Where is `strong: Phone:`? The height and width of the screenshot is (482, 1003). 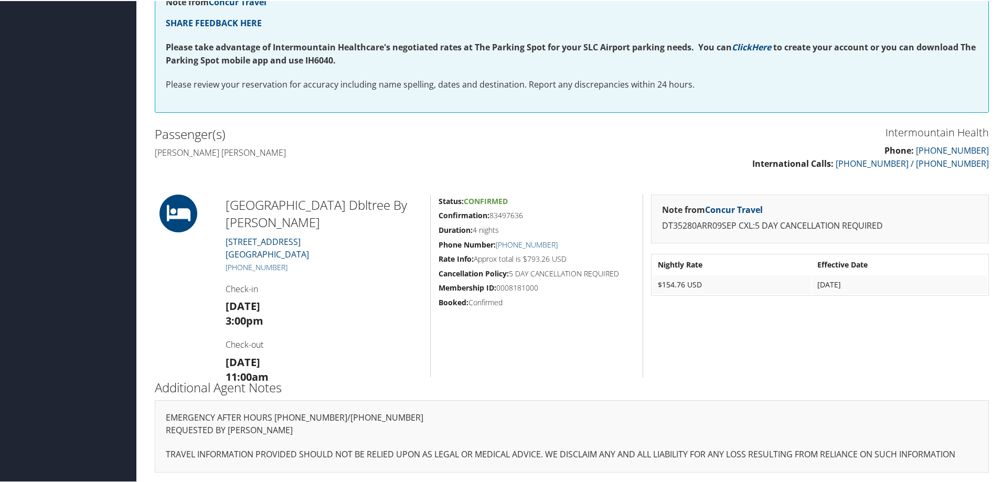
strong: Phone: is located at coordinates (899, 150).